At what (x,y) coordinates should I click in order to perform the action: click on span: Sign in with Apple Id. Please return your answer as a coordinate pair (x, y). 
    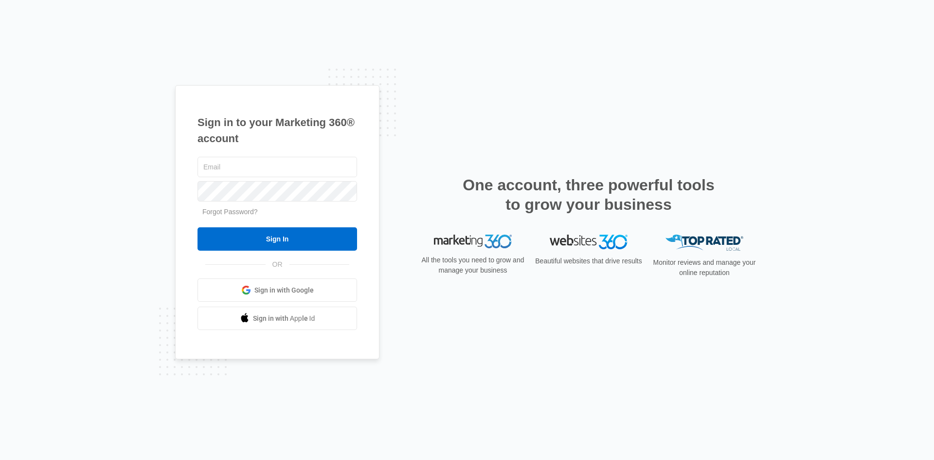
    Looking at the image, I should click on (284, 318).